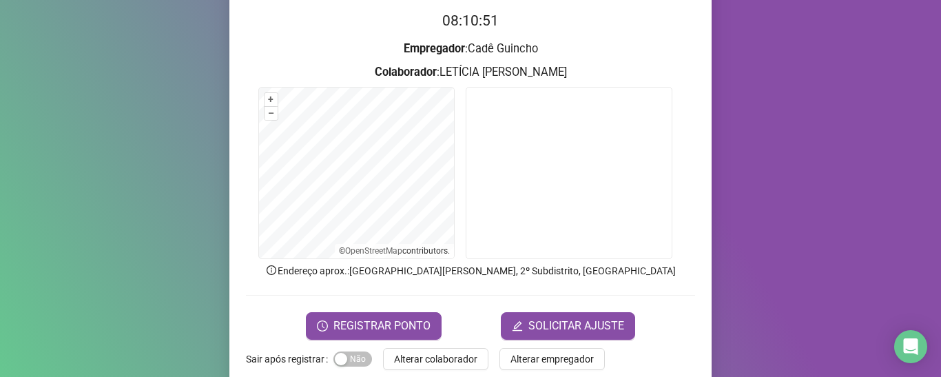 The image size is (941, 377). What do you see at coordinates (568, 326) in the screenshot?
I see `button: editSOLICITAR AJUSTE` at bounding box center [568, 326].